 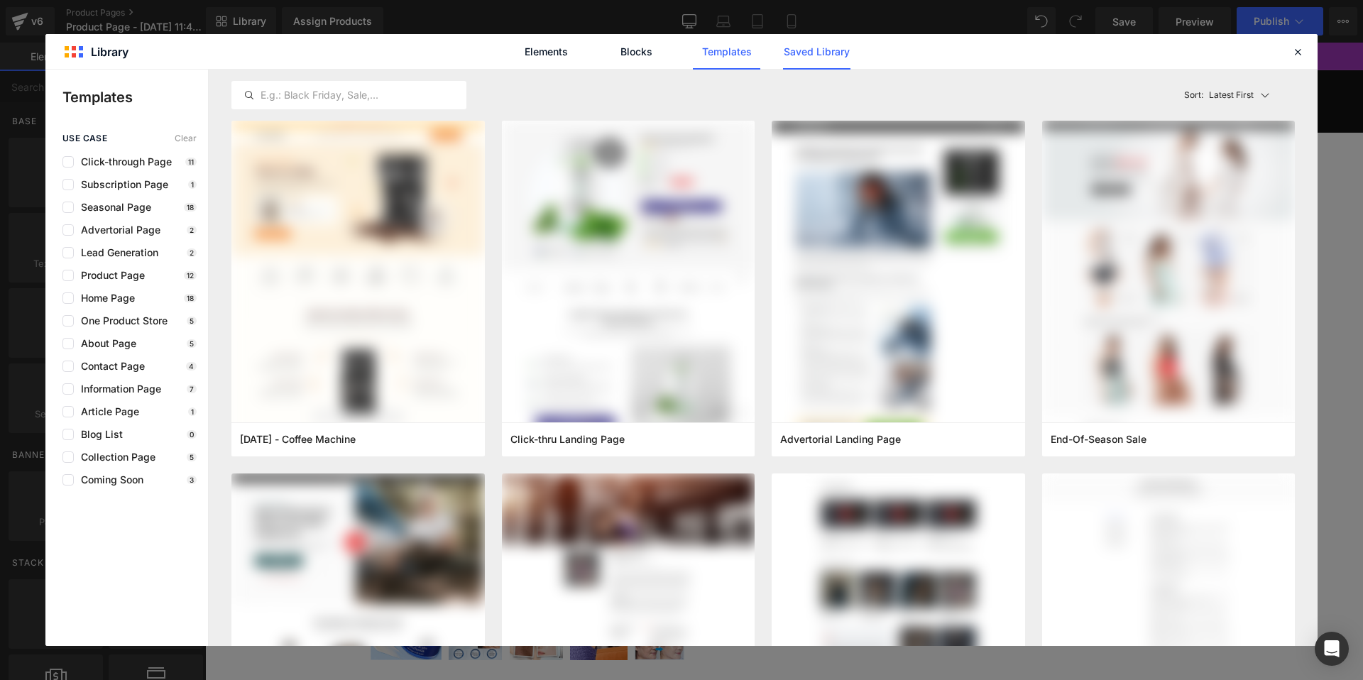 I want to click on a: Saved Library, so click(x=817, y=52).